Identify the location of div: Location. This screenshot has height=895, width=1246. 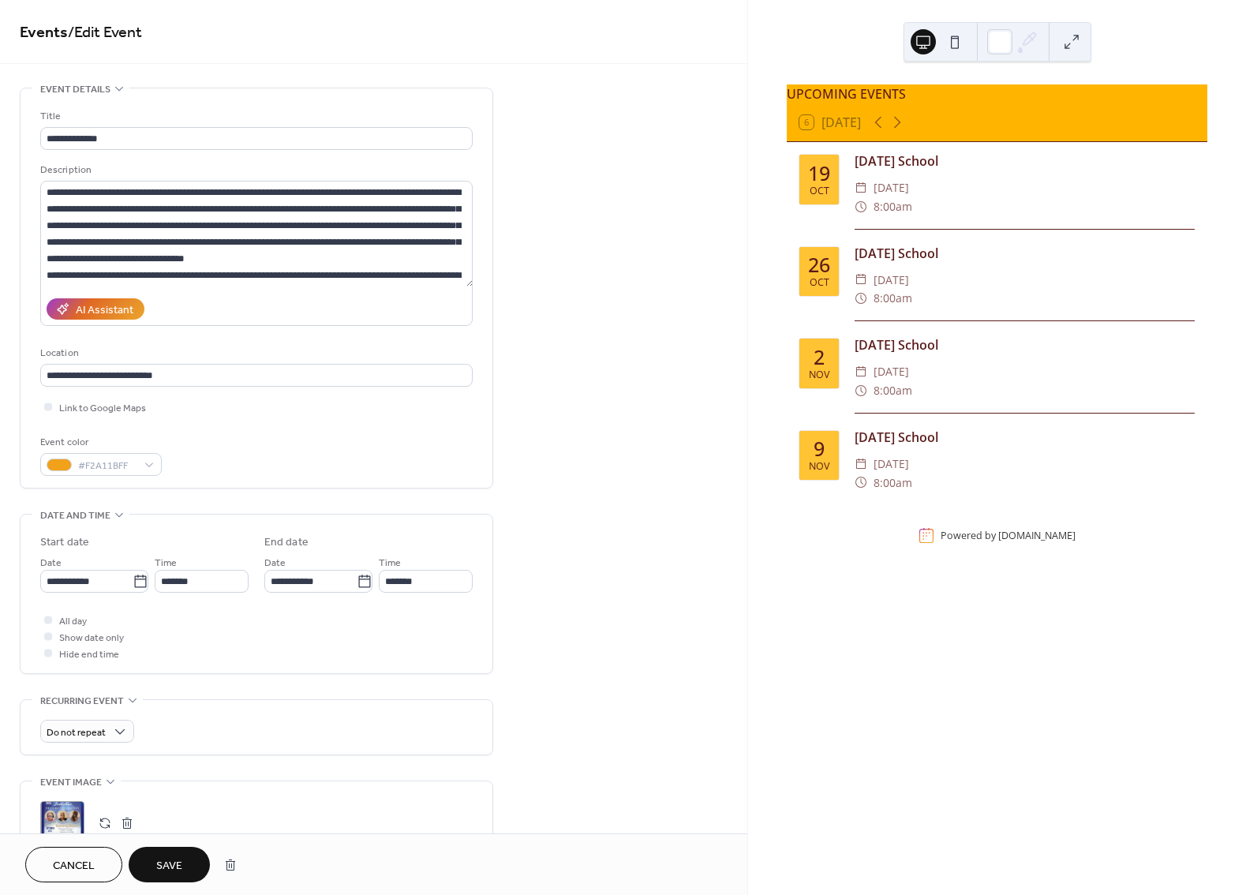
(255, 353).